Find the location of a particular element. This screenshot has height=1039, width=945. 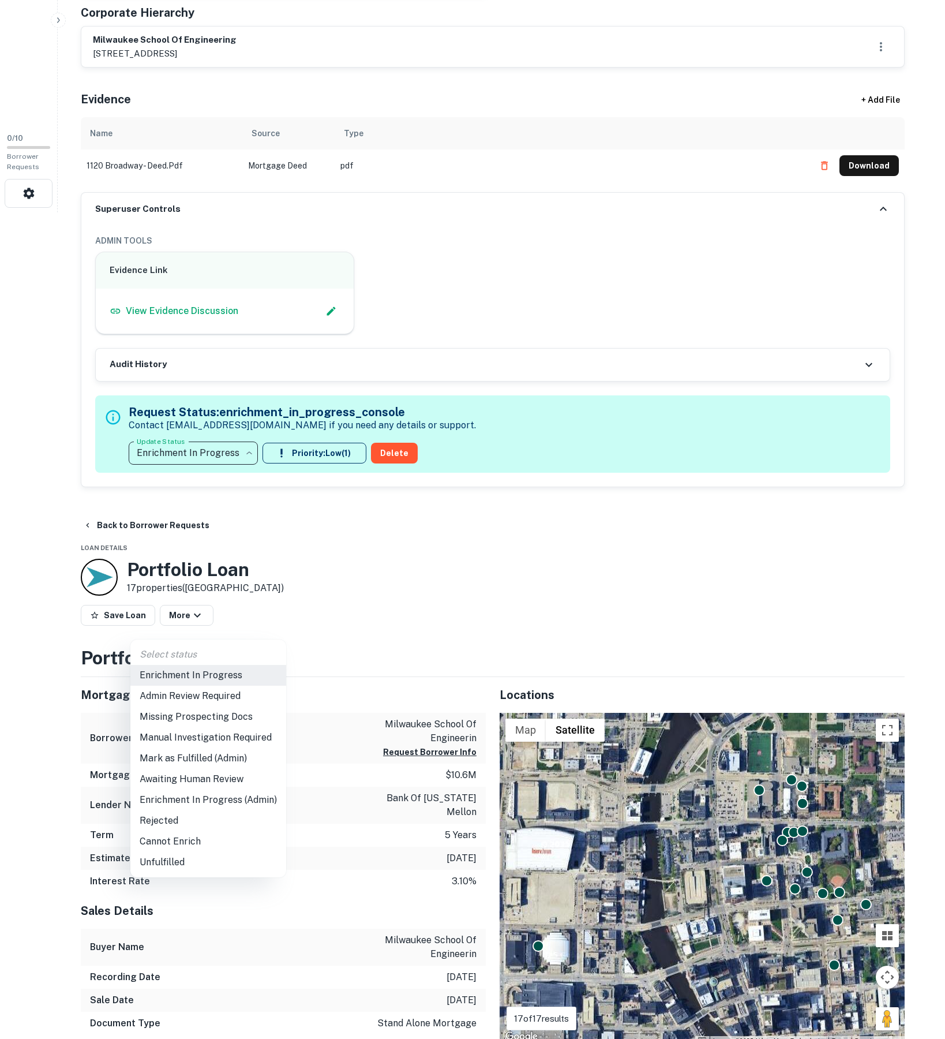

li: Enrichment In Progress (Admin) is located at coordinates (208, 800).